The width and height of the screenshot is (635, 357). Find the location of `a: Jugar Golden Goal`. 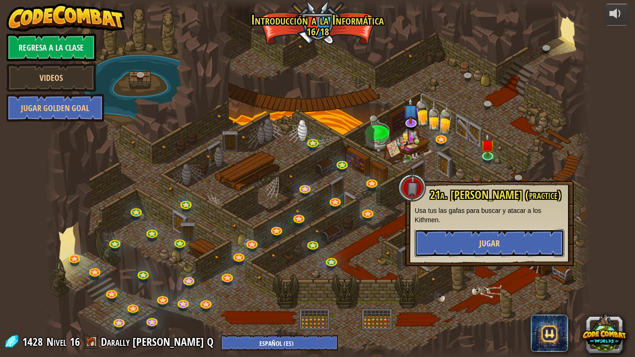

a: Jugar Golden Goal is located at coordinates (55, 108).